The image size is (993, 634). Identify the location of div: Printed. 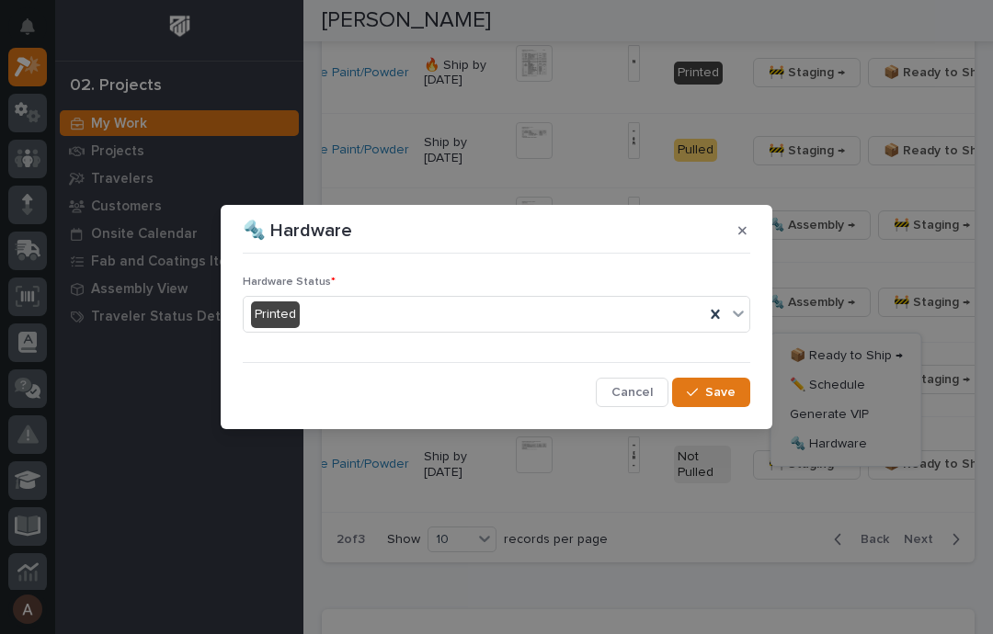
(275, 314).